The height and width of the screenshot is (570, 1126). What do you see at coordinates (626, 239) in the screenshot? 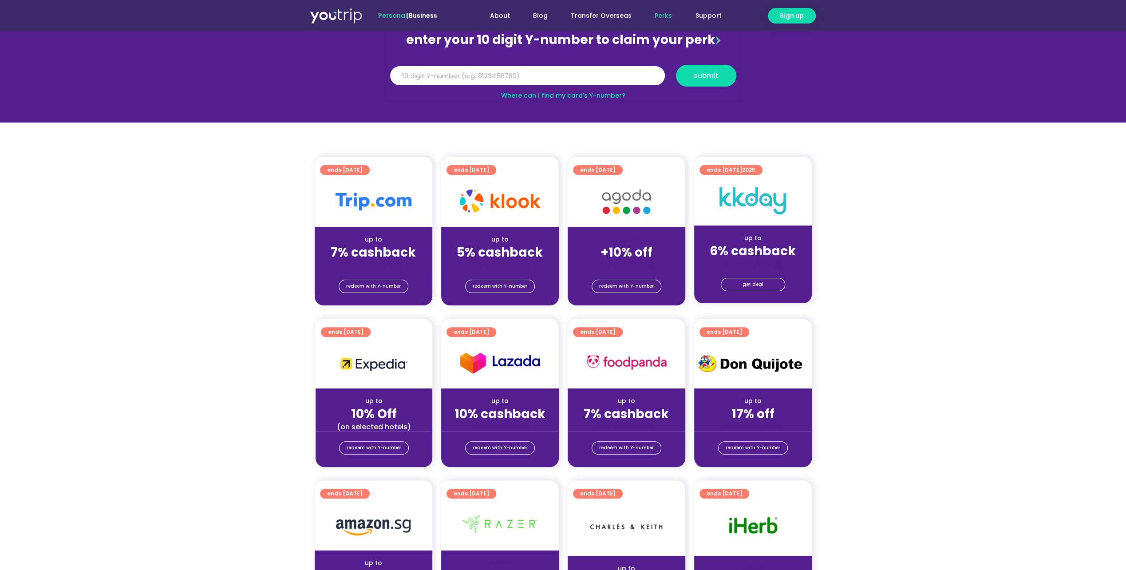
I see `span: up to` at bounding box center [626, 239].